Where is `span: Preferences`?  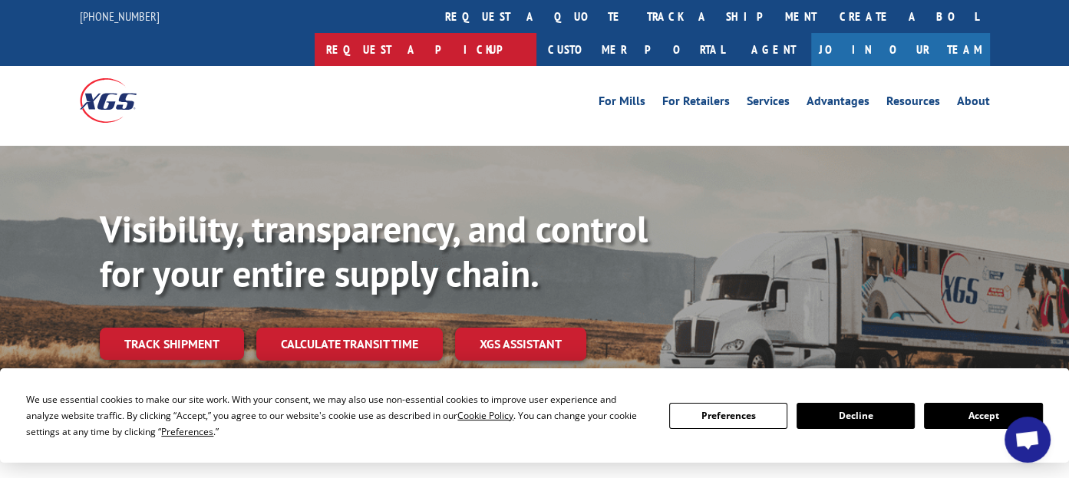
span: Preferences is located at coordinates (187, 431).